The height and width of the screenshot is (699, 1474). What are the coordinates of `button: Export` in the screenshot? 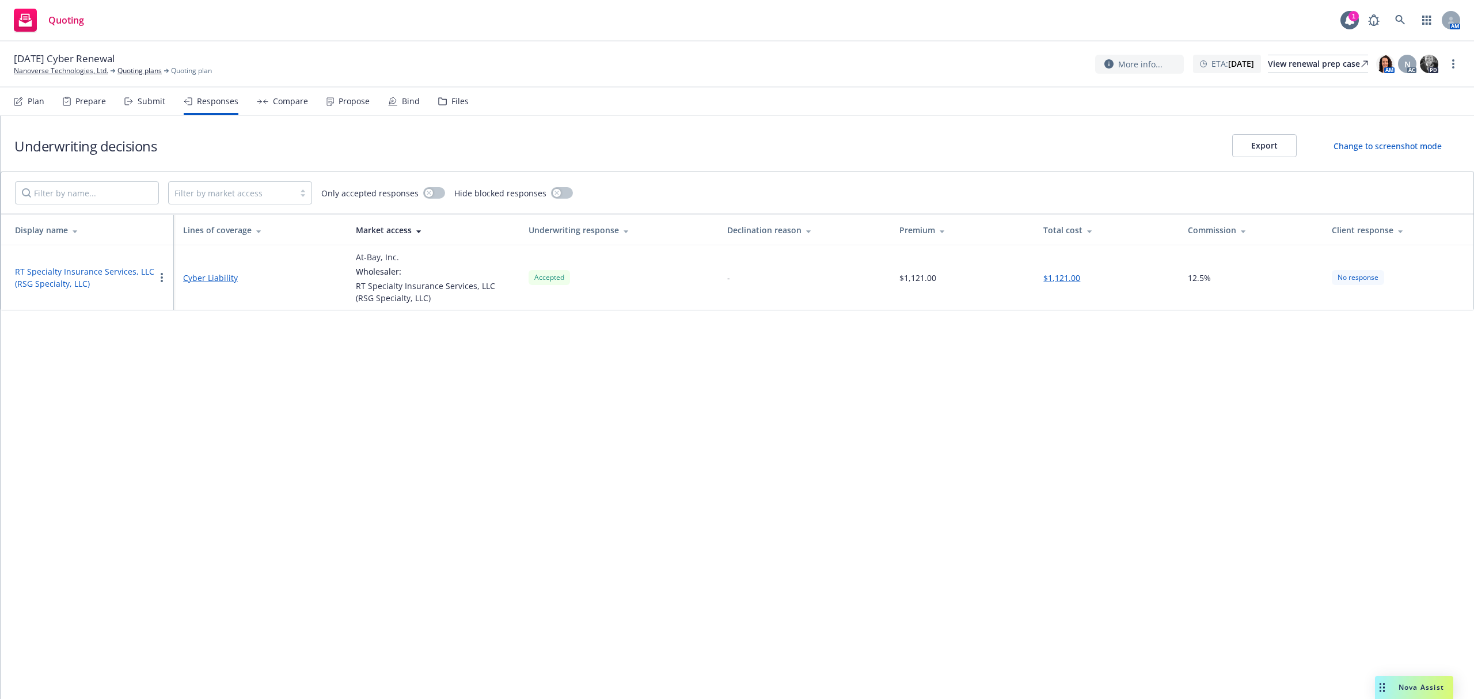 It's located at (1265, 146).